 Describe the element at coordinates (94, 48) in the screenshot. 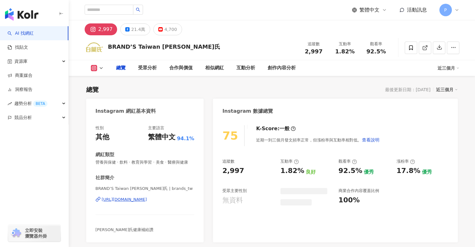

I see `img: KOL Avatar` at that location.